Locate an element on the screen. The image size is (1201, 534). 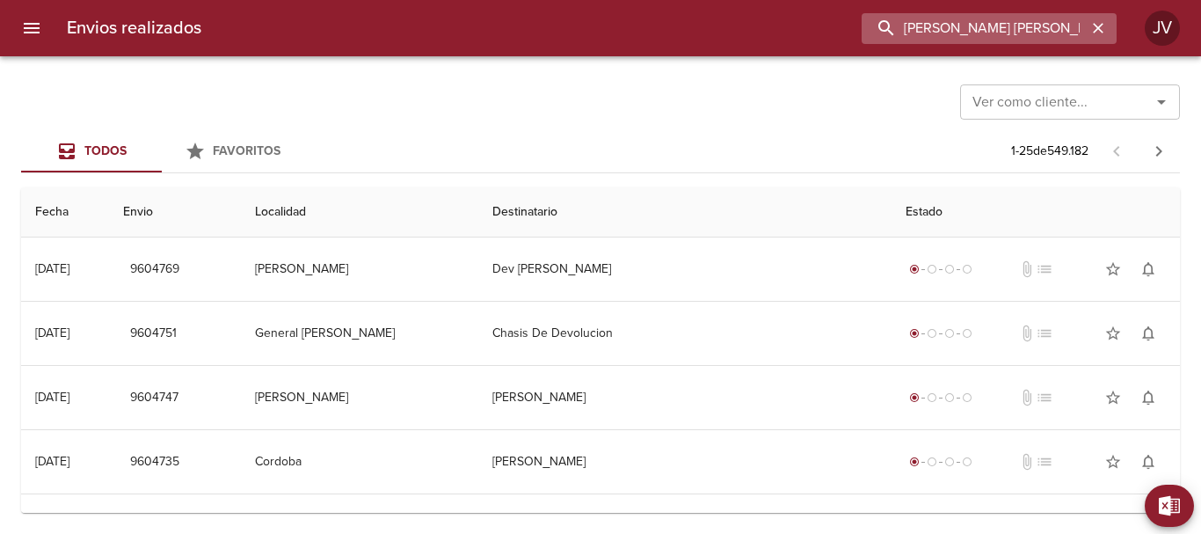
button: 9604751 is located at coordinates (153, 333).